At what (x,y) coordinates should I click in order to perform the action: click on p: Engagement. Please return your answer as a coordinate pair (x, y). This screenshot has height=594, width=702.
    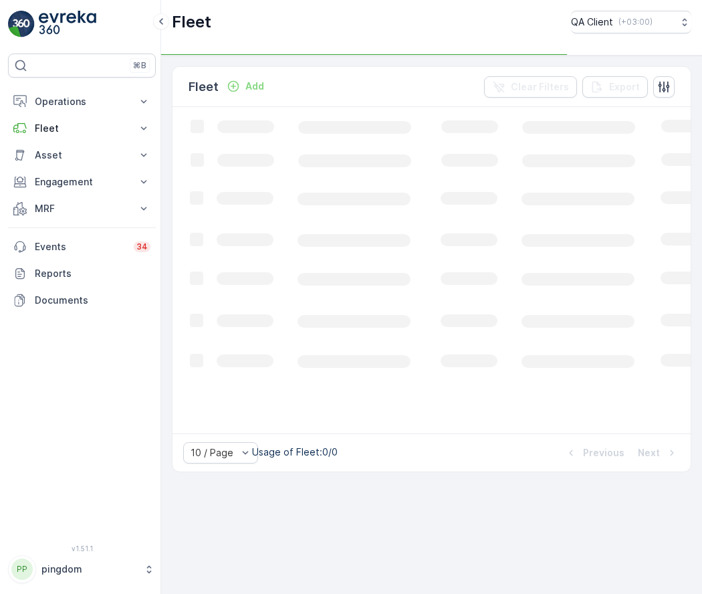
    Looking at the image, I should click on (82, 182).